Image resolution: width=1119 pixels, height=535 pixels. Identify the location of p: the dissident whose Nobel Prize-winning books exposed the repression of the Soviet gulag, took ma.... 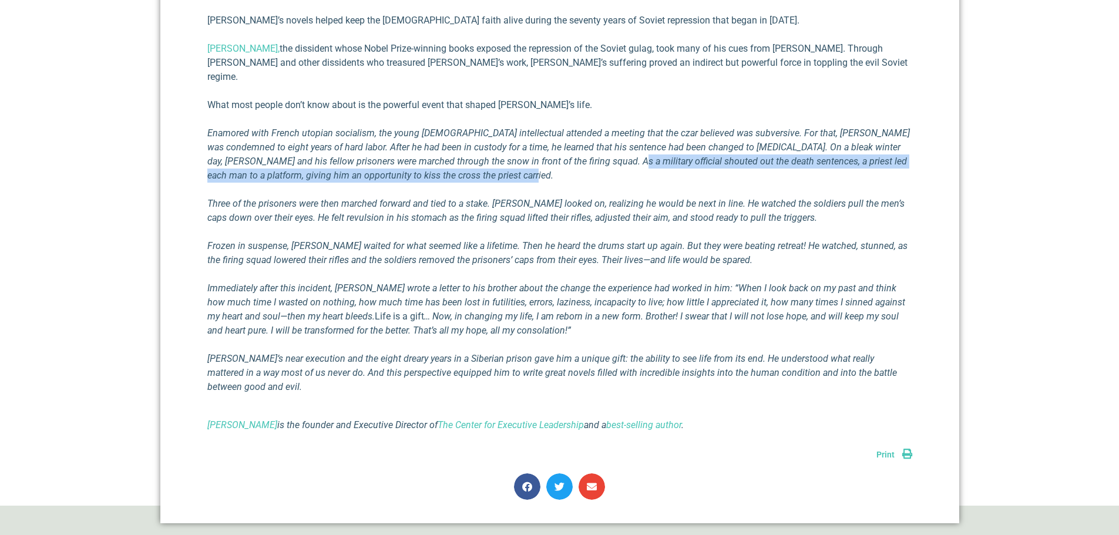
(560, 63).